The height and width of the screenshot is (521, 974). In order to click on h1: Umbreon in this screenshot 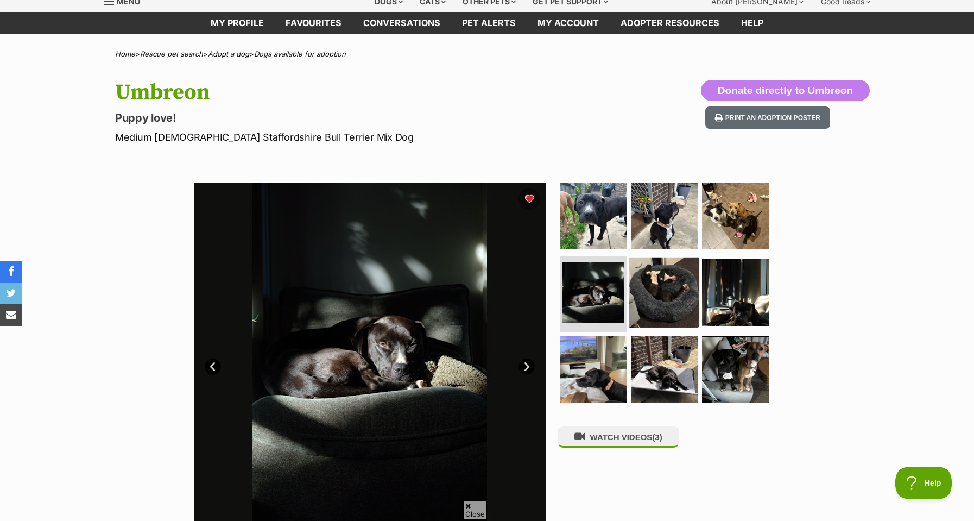, I will do `click(345, 92)`.